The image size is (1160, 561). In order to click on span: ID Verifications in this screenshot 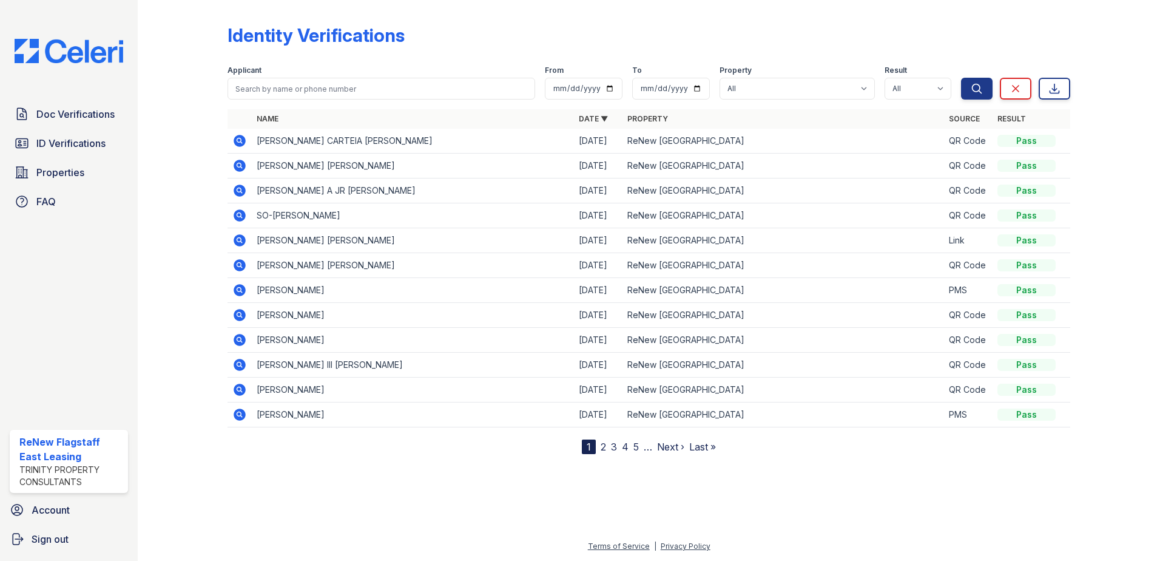, I will do `click(71, 143)`.